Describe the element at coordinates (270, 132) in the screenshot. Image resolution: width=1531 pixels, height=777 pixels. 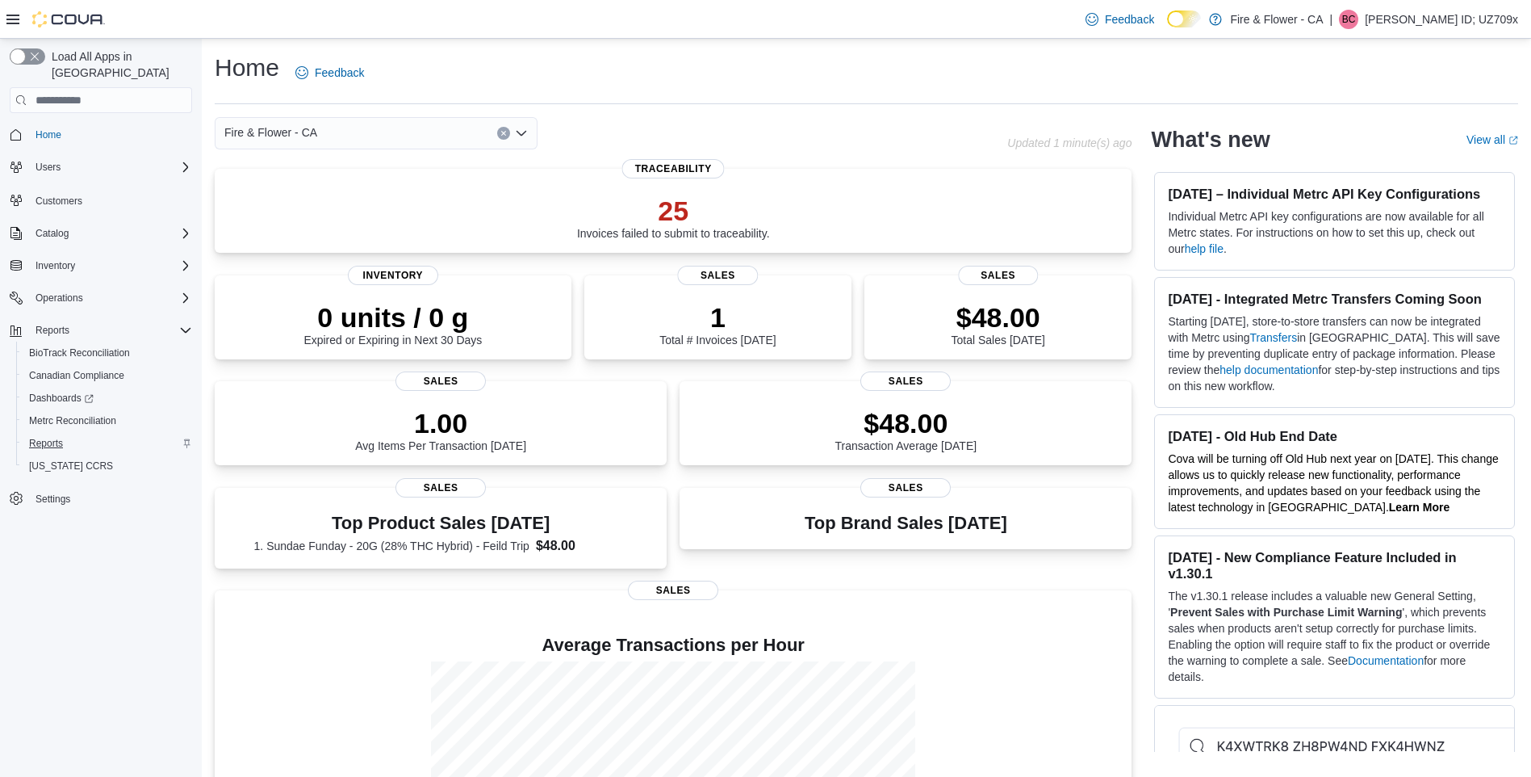
I see `span: Fire & Flower - CA` at that location.